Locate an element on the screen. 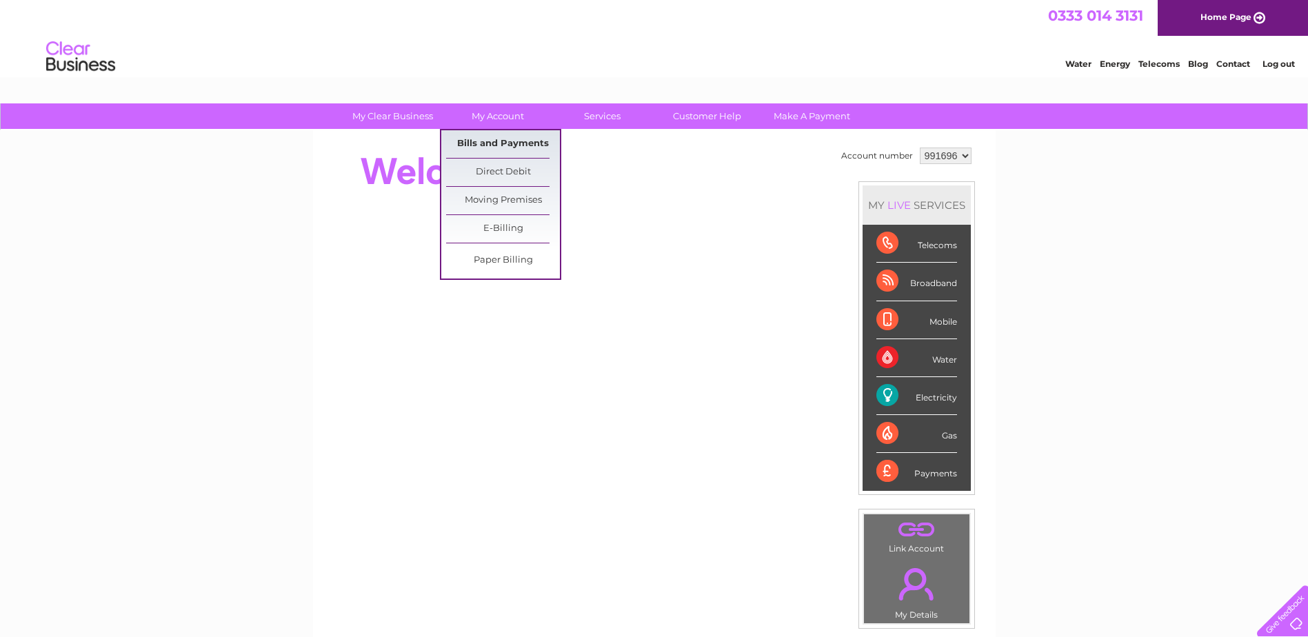  a: Blog is located at coordinates (1198, 63).